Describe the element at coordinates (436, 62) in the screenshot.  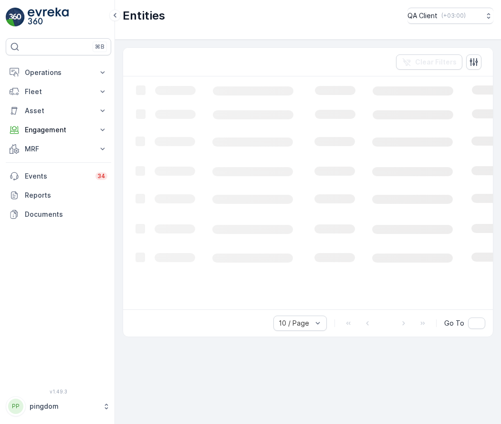
I see `p: Clear Filters` at that location.